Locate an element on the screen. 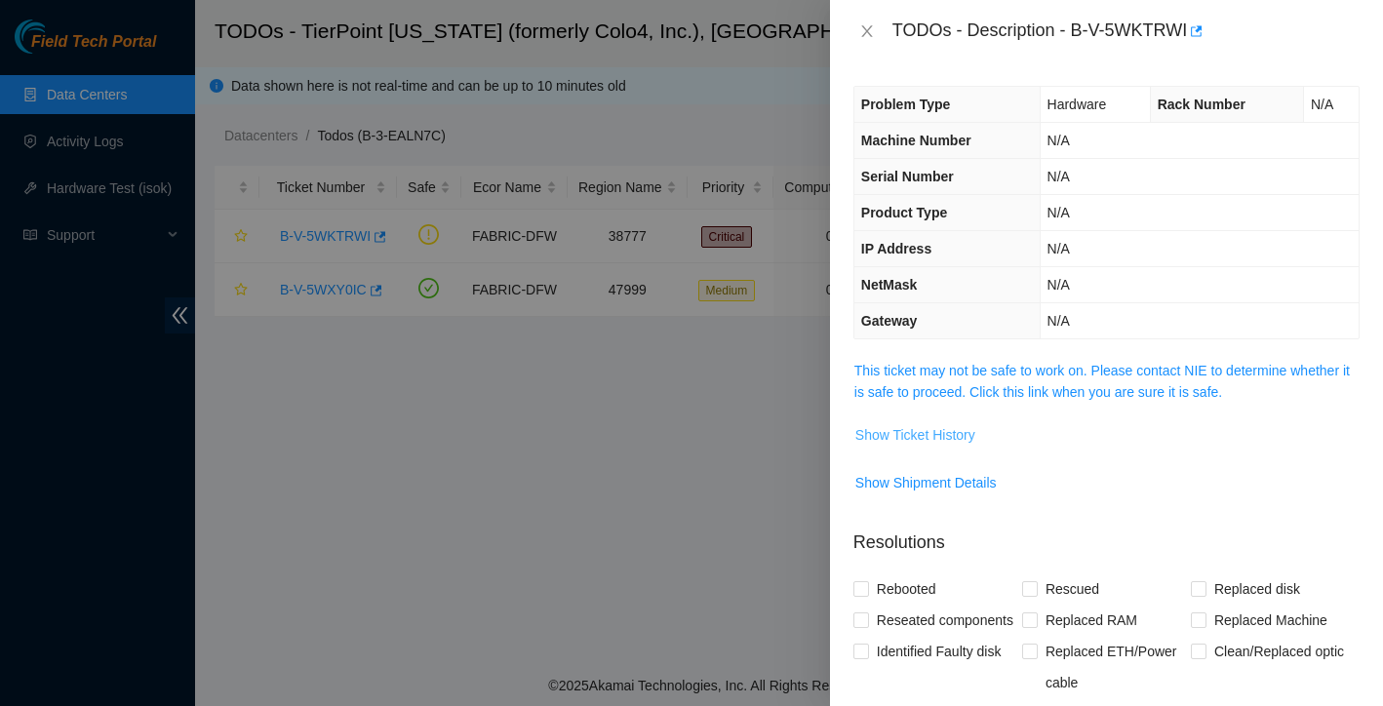 The image size is (1383, 706). button: Show Ticket History is located at coordinates (915, 435).